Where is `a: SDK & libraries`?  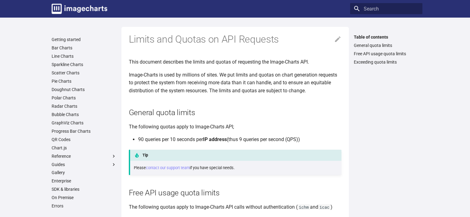
a: SDK & libraries is located at coordinates (84, 190).